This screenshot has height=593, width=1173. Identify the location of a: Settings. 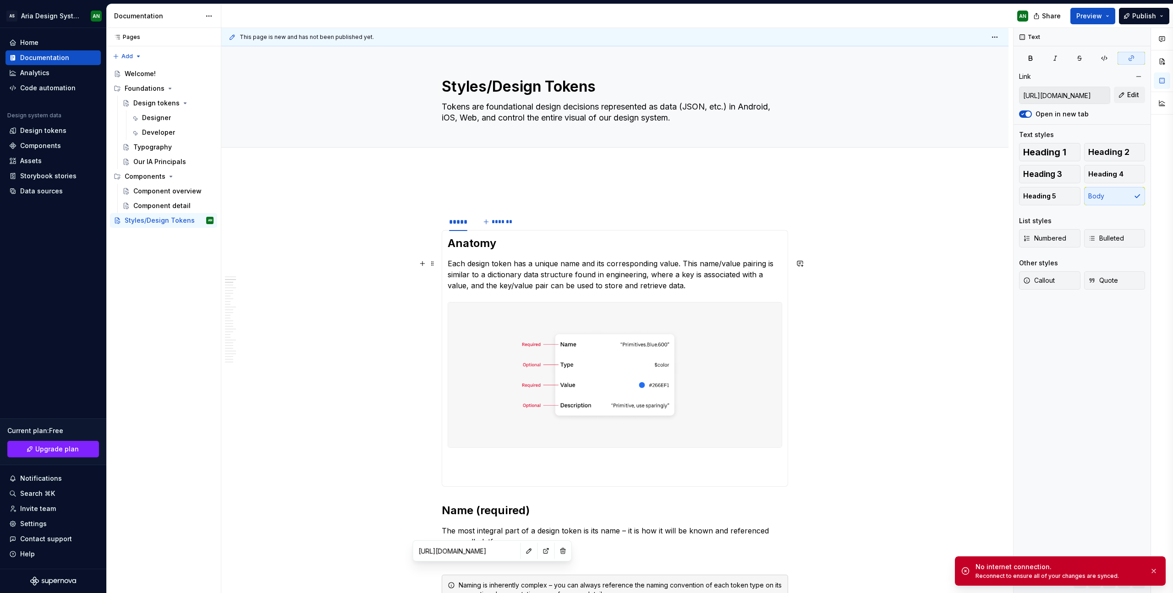
(53, 524).